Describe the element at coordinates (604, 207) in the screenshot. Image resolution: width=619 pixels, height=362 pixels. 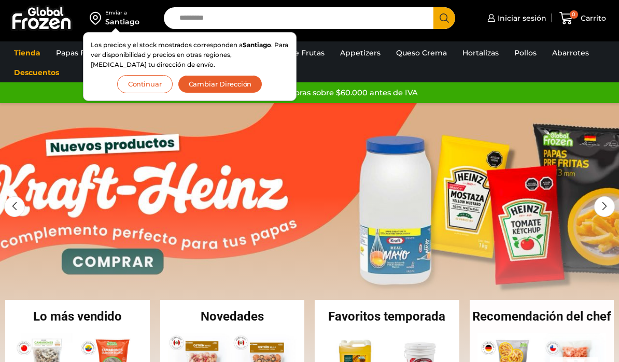
I see `div: Next slide` at that location.